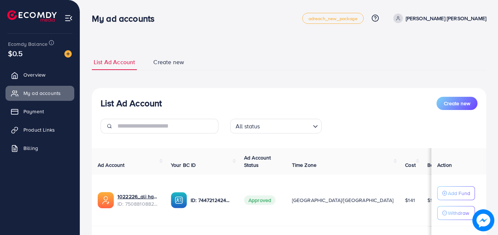 The width and height of the screenshot is (498, 235). What do you see at coordinates (15, 53) in the screenshot?
I see `span: $0.5` at bounding box center [15, 53].